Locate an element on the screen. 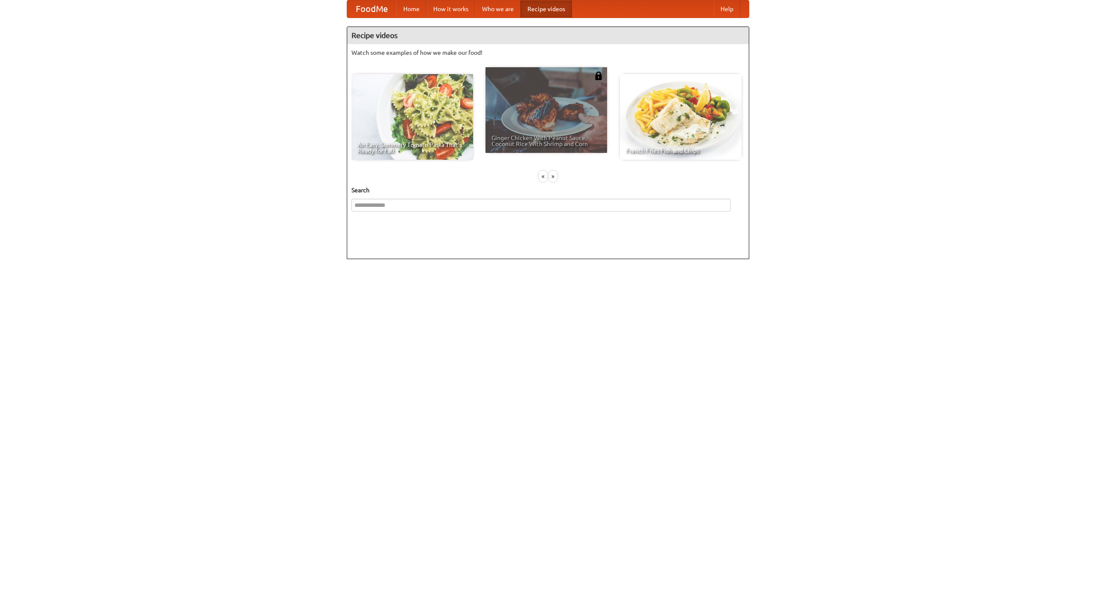 This screenshot has width=1096, height=606. span: An Easy, Summery Tomato Pasta That's Ready for Fall is located at coordinates (412, 148).